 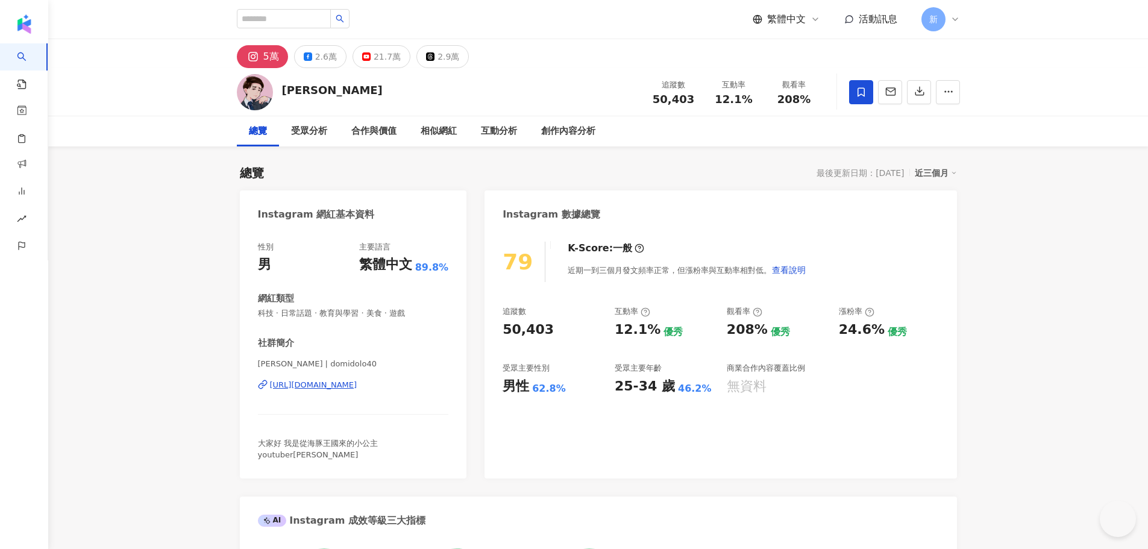 What do you see at coordinates (320, 57) in the screenshot?
I see `button: 2.6萬` at bounding box center [320, 57].